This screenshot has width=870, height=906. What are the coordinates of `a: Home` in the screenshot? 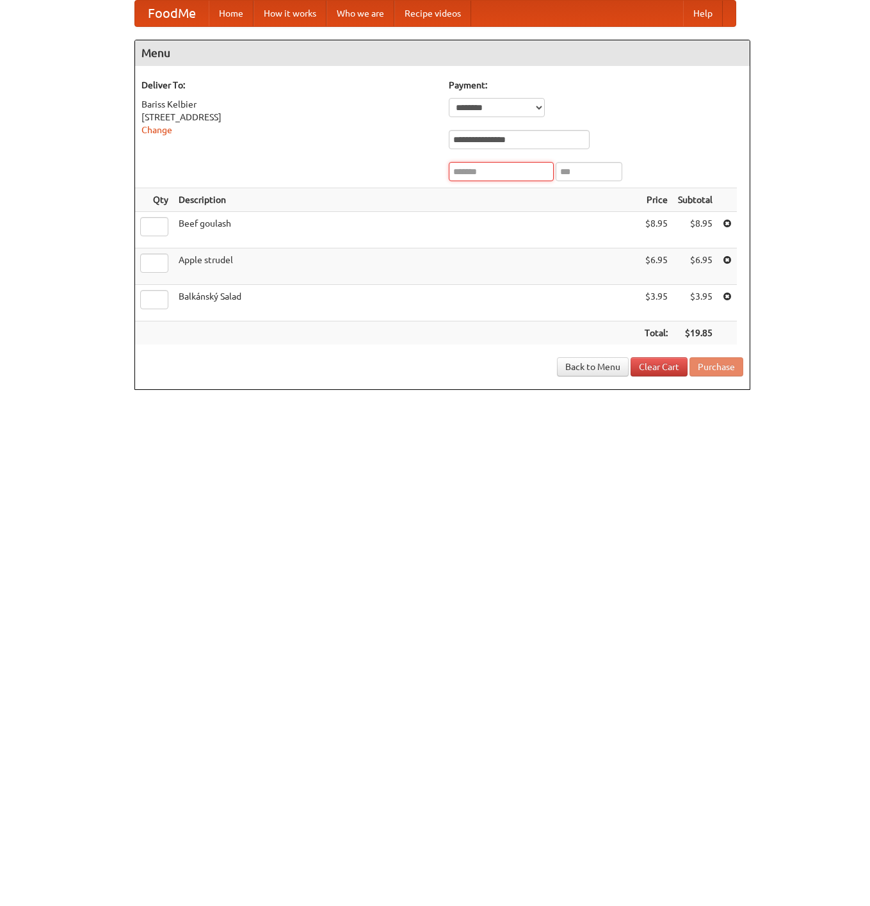 It's located at (231, 13).